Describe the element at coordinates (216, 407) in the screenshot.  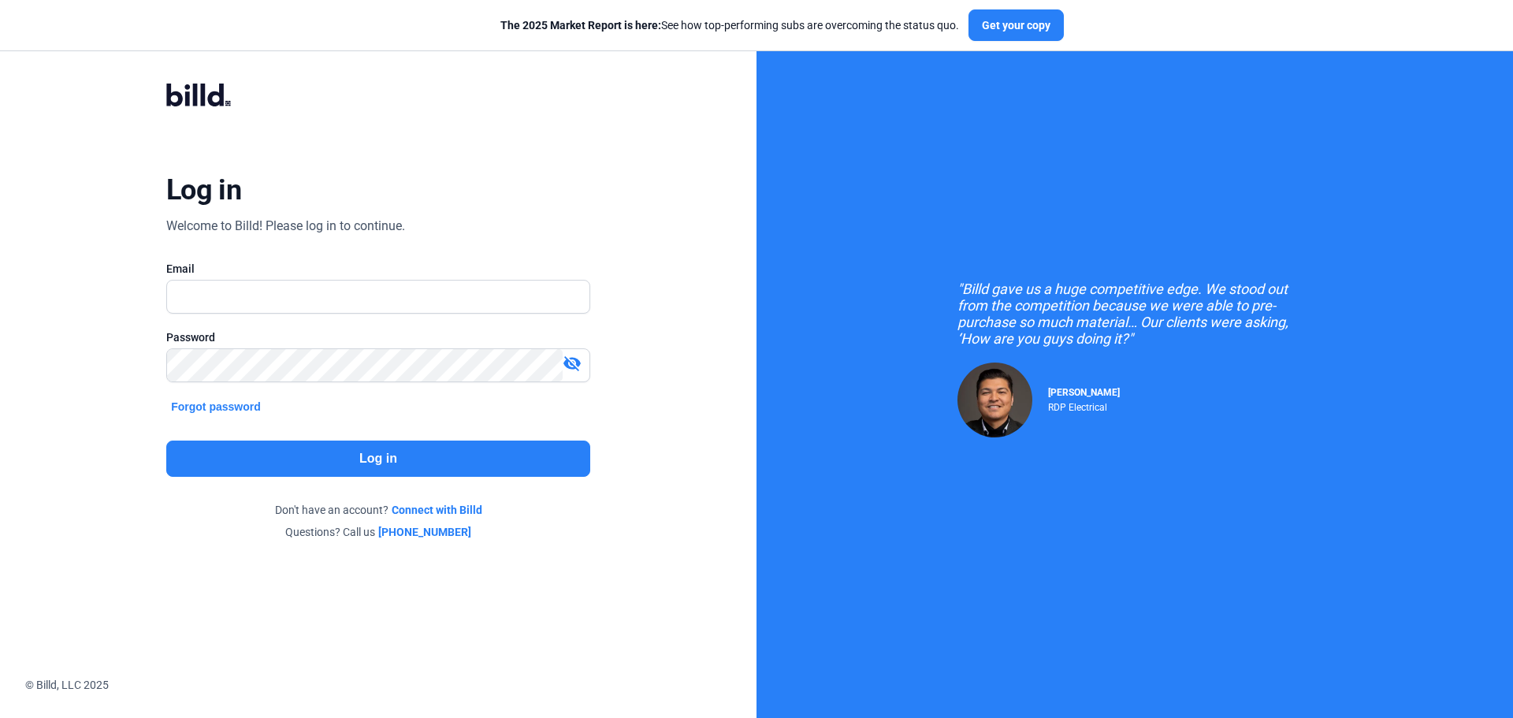
I see `button: Forgot password` at that location.